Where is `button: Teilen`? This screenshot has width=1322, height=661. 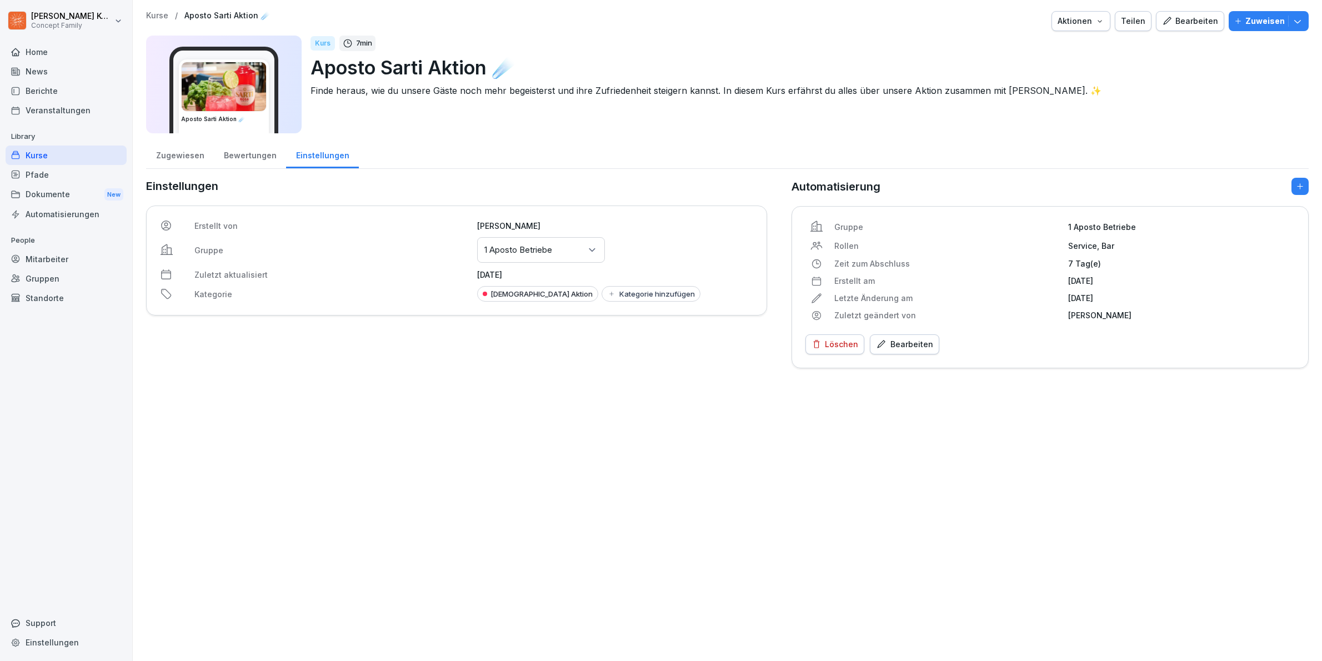
button: Teilen is located at coordinates (1134, 21).